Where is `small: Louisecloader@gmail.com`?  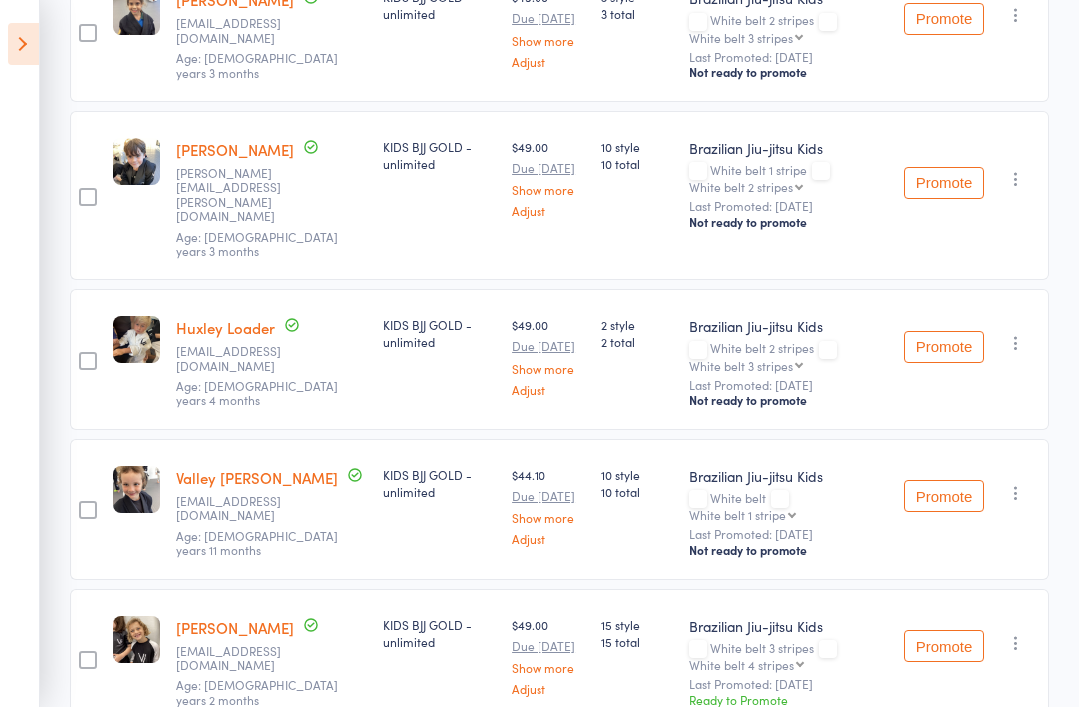
small: Louisecloader@gmail.com is located at coordinates (241, 358).